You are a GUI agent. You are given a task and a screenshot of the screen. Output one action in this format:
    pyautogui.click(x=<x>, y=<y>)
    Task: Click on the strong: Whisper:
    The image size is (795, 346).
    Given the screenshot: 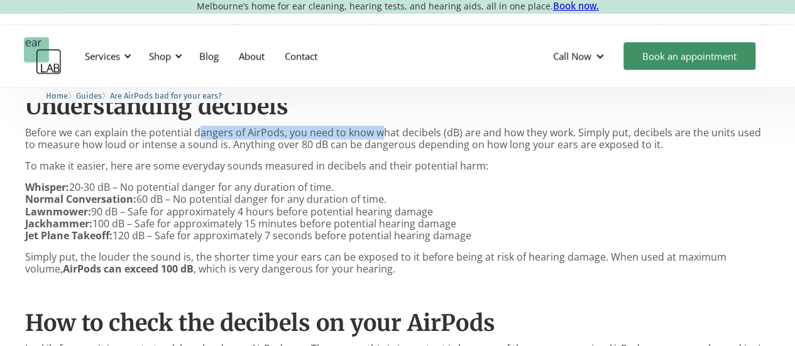 What is the action you would take?
    pyautogui.click(x=47, y=187)
    